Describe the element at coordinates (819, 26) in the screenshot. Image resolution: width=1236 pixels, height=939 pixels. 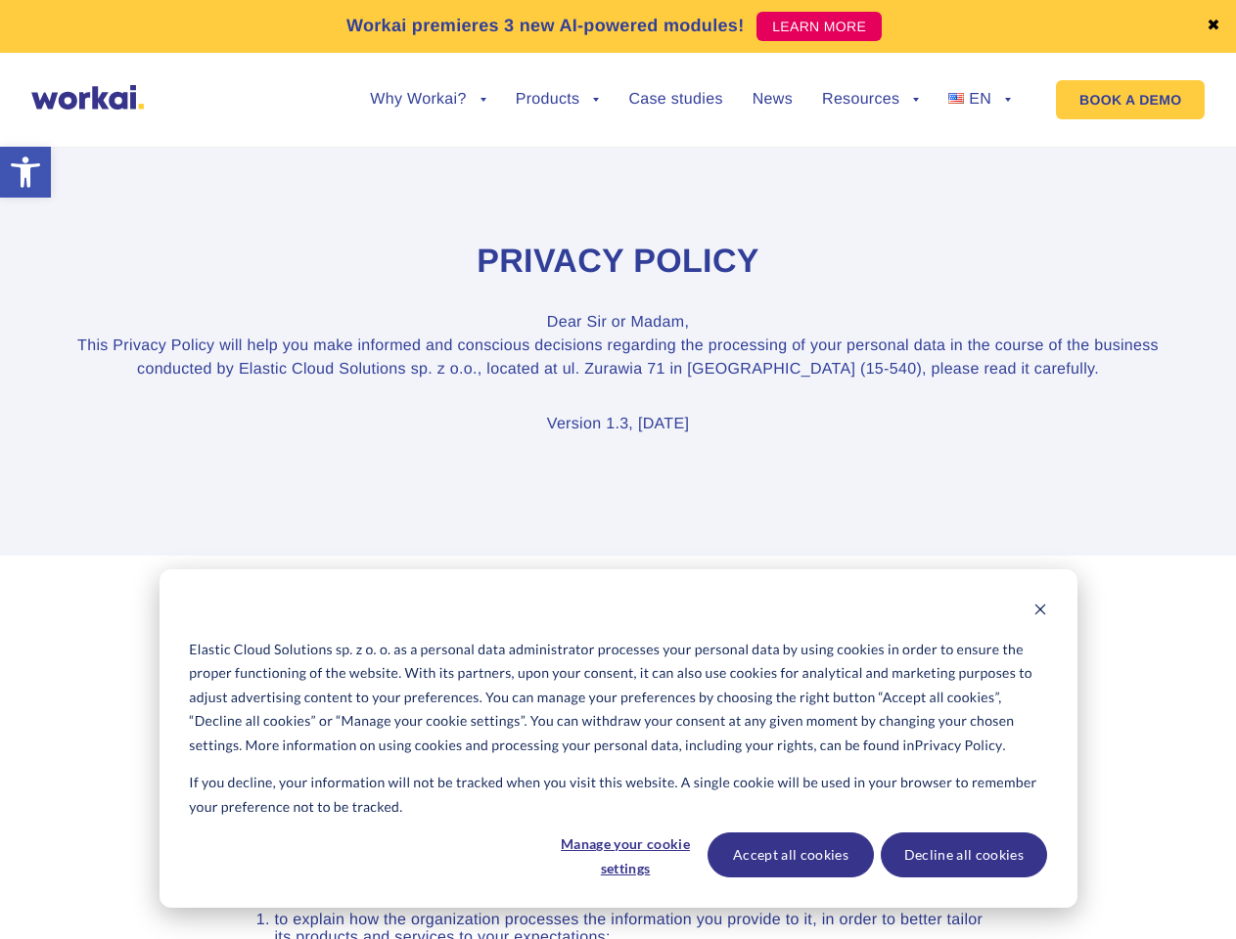
I see `a: LEARN MORE` at that location.